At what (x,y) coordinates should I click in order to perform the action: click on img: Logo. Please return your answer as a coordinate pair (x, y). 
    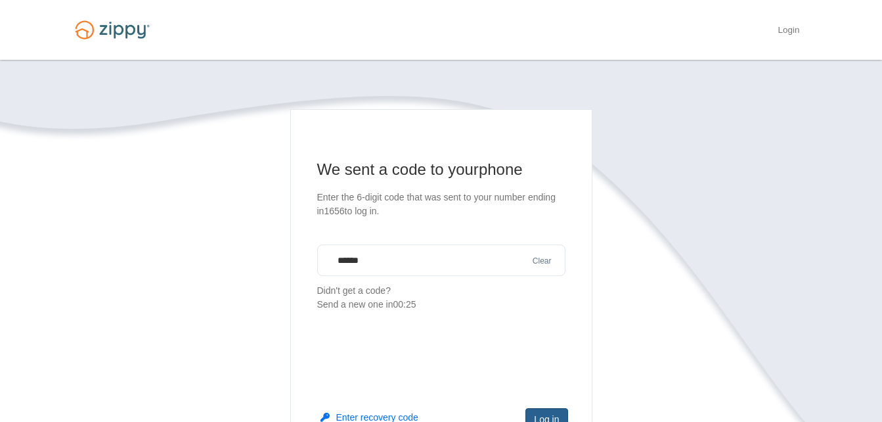
    Looking at the image, I should click on (112, 30).